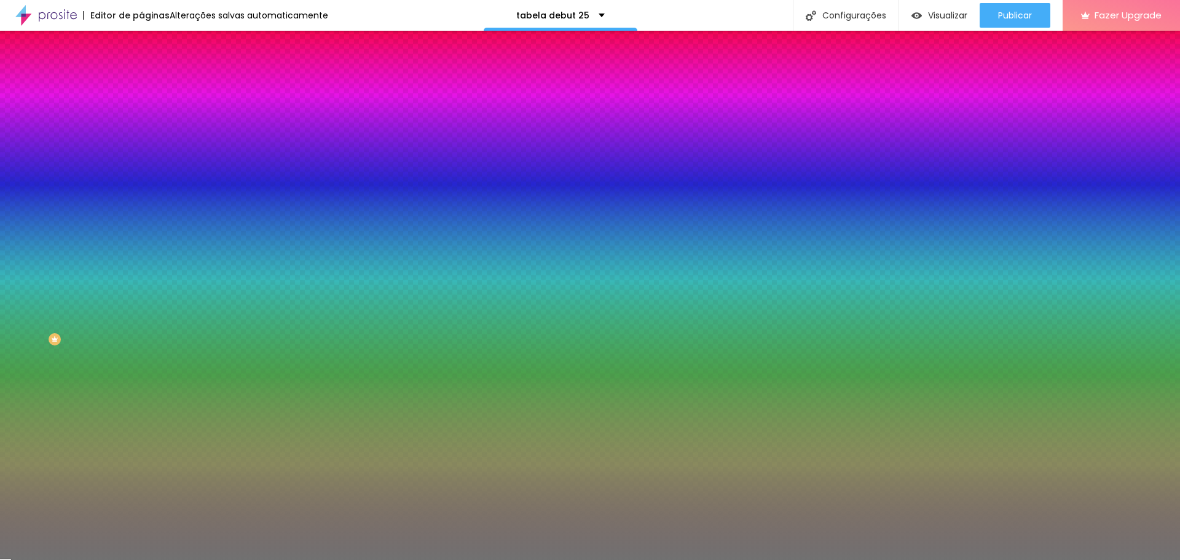  I want to click on span: Visualizar, so click(948, 15).